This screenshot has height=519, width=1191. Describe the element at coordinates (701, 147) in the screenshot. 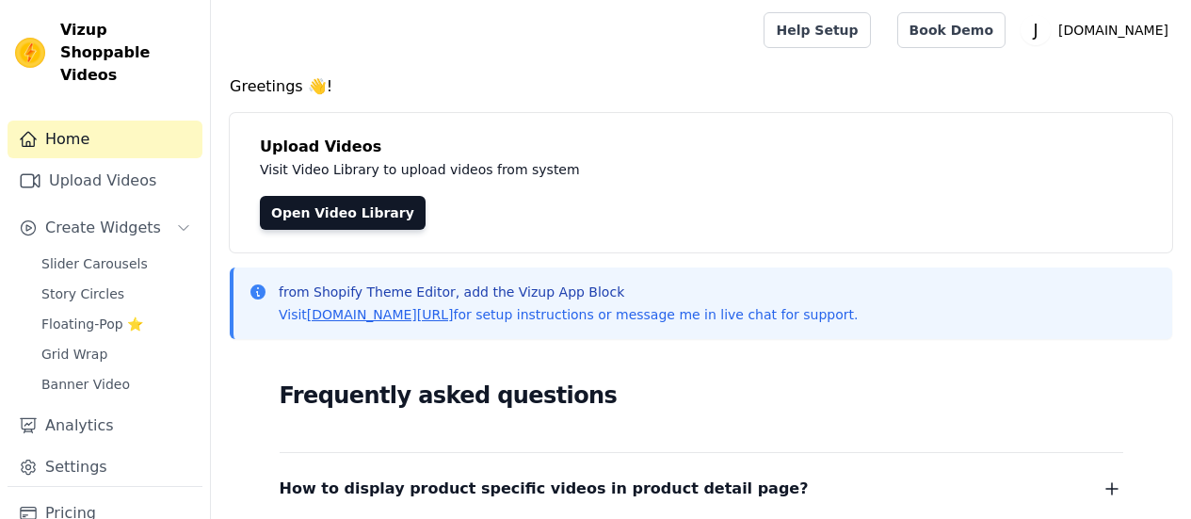

I see `h4: Upload Videos` at that location.